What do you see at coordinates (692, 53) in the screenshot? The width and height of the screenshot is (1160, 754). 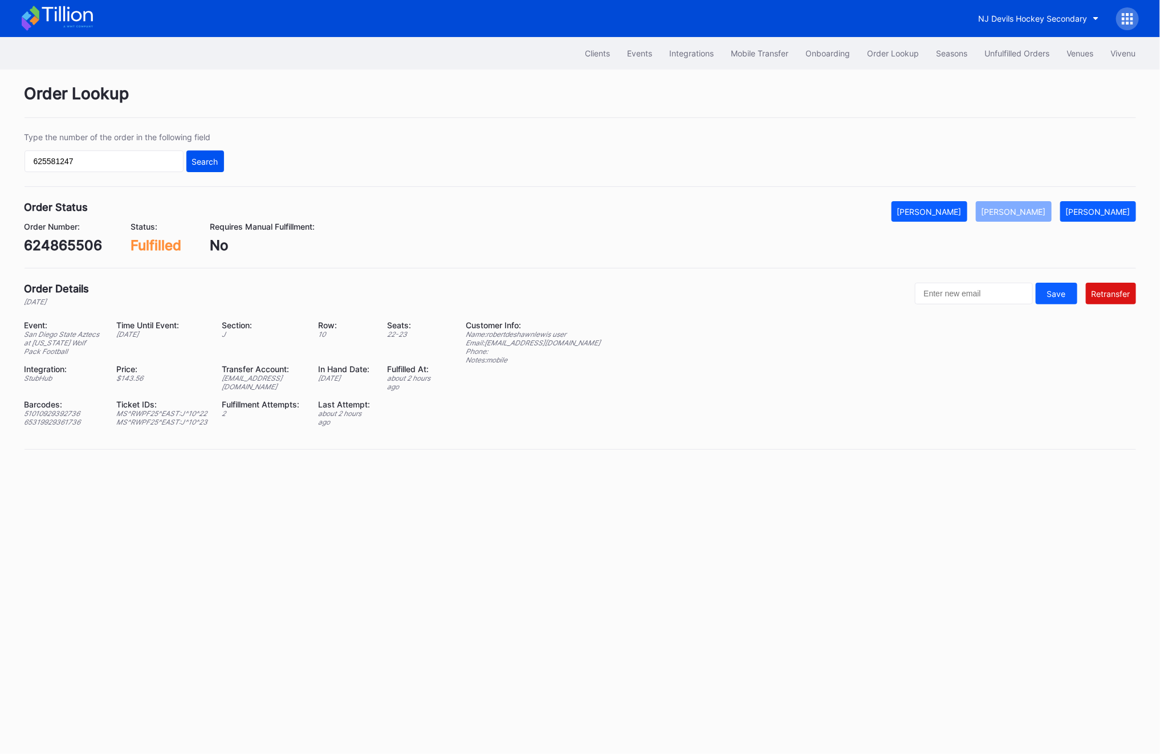 I see `button: Integrations` at bounding box center [692, 53].